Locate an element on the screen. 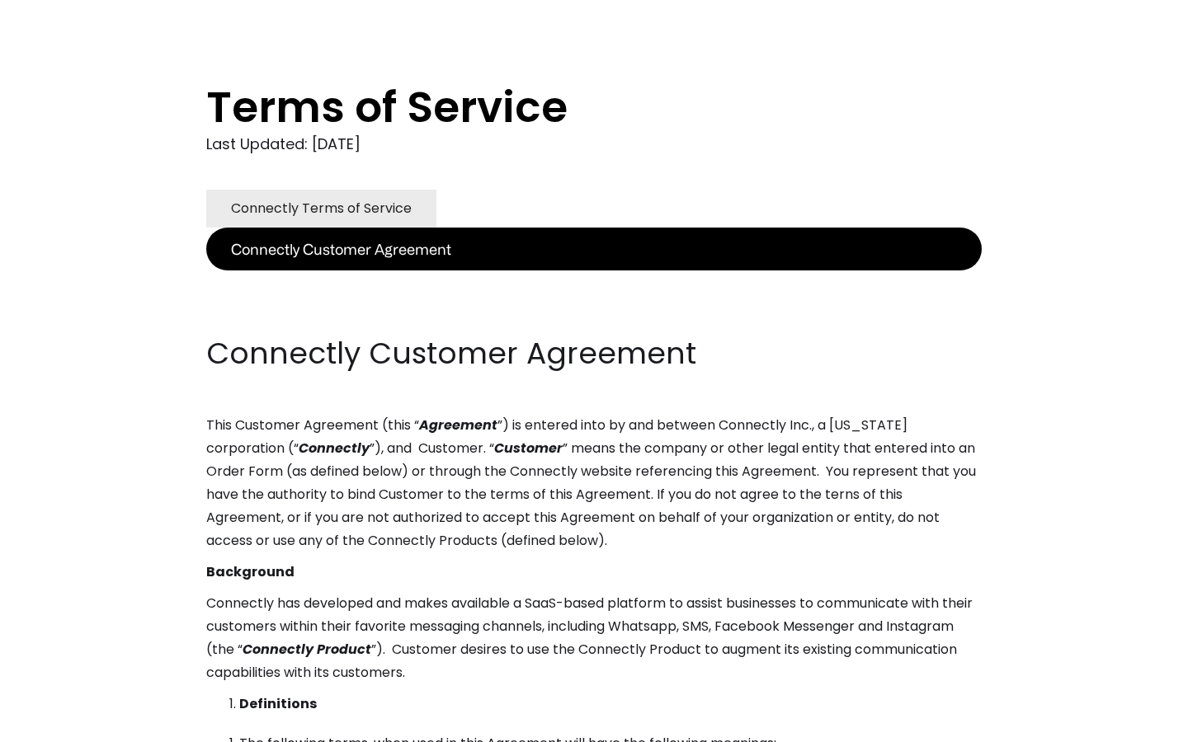 This screenshot has height=742, width=1188. div: Connectly Terms of Service is located at coordinates (321, 209).